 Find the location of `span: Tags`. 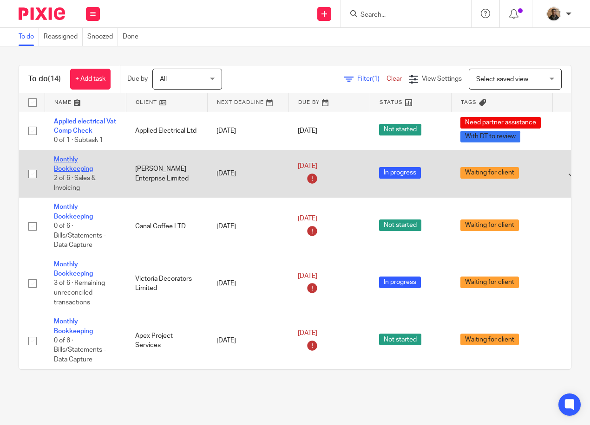

span: Tags is located at coordinates (468, 102).